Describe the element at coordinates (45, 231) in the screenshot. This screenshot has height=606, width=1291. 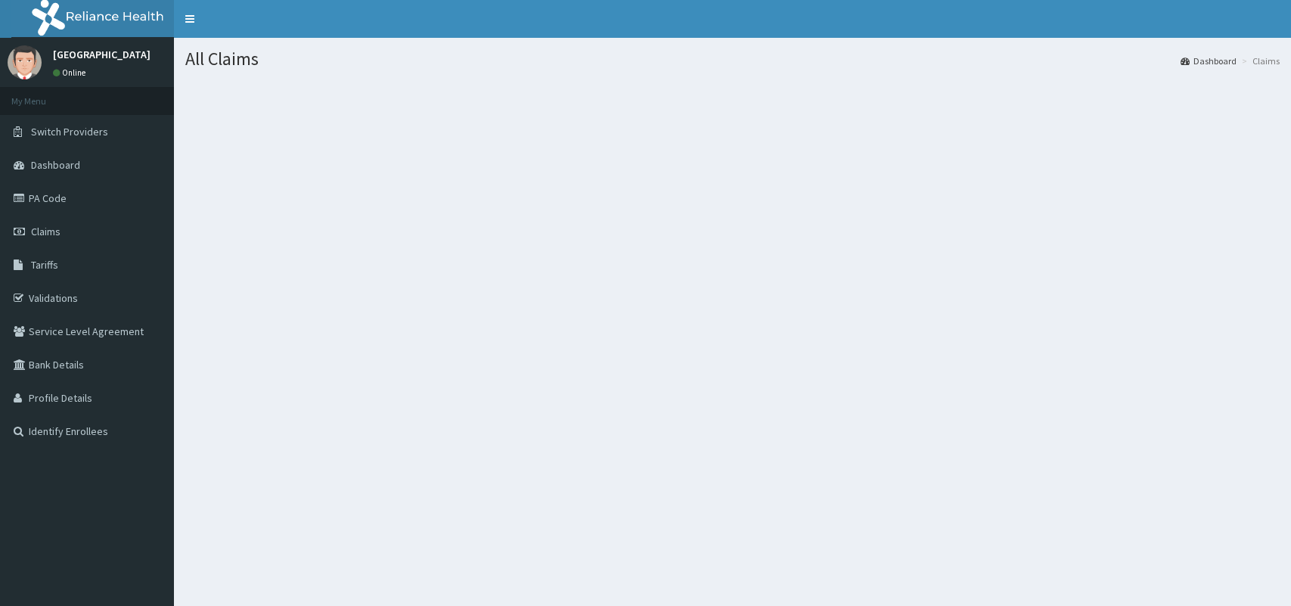
I see `span: Claims` at that location.